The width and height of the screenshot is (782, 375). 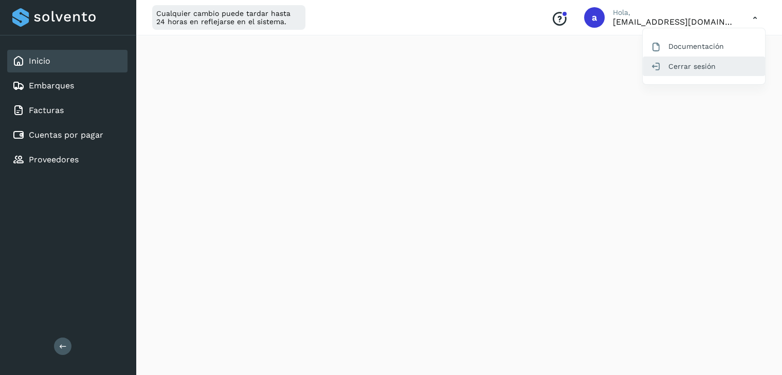 What do you see at coordinates (67, 135) in the screenshot?
I see `div: Cuentas por pagar` at bounding box center [67, 135].